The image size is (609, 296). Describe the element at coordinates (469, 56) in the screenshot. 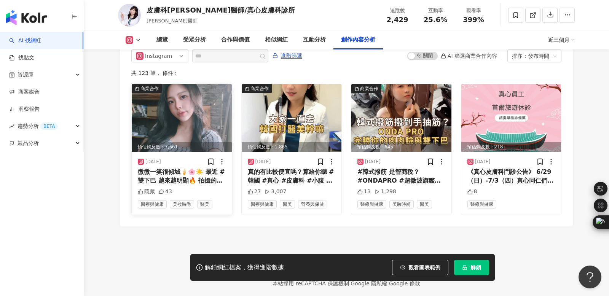

I see `div: AI 篩選商業合作內容` at that location.